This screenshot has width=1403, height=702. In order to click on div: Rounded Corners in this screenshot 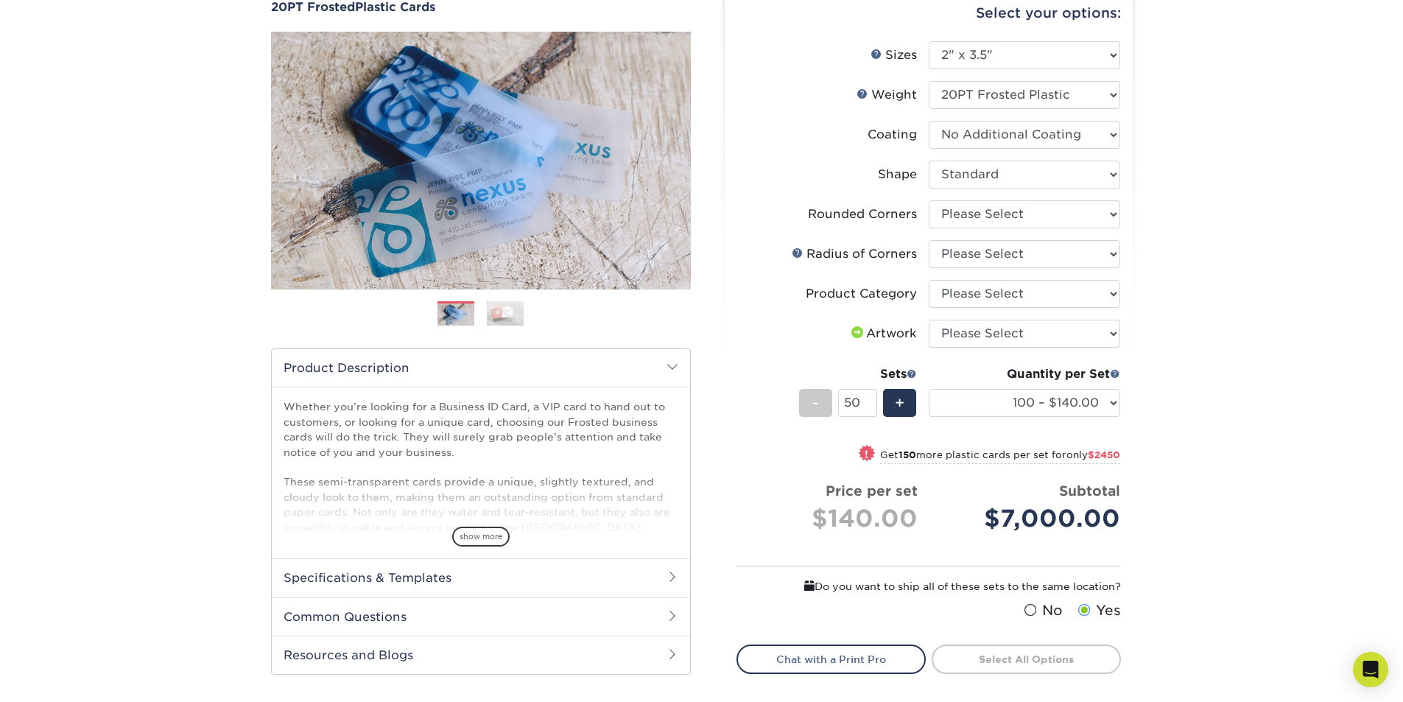, I will do `click(862, 214)`.